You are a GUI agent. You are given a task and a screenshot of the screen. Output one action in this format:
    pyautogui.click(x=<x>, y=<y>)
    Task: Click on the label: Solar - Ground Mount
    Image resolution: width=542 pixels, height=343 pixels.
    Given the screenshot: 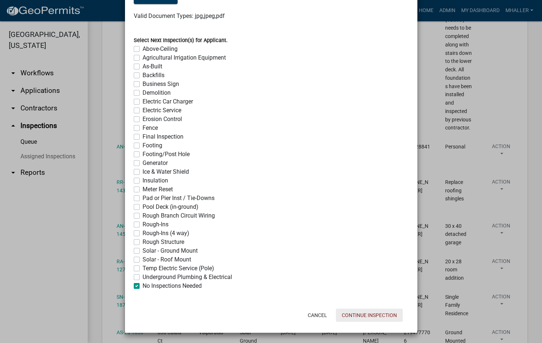 What is the action you would take?
    pyautogui.click(x=170, y=251)
    